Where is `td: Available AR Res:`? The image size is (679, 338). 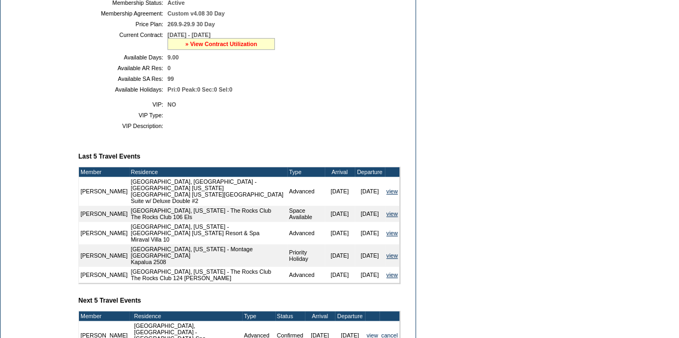
td: Available AR Res: is located at coordinates (123, 68).